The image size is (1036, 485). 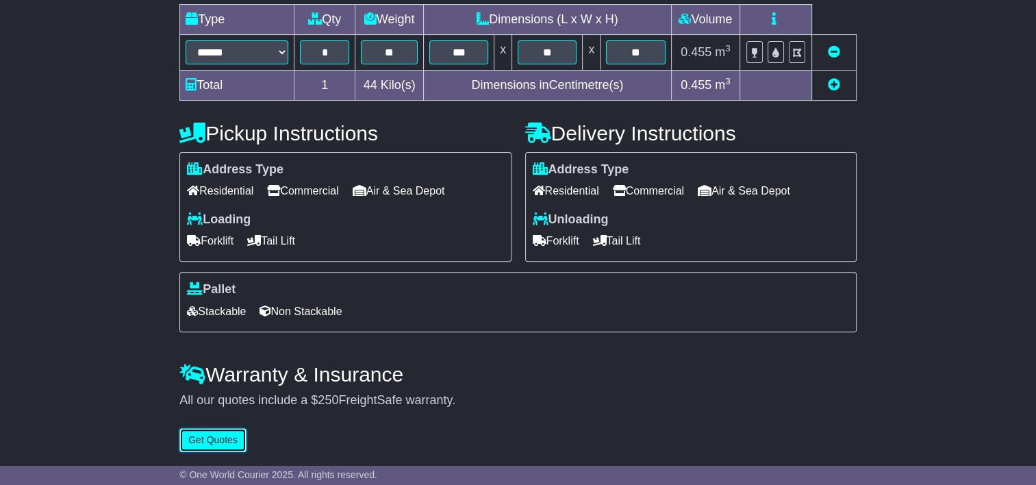 I want to click on a: Remove this item, so click(x=834, y=52).